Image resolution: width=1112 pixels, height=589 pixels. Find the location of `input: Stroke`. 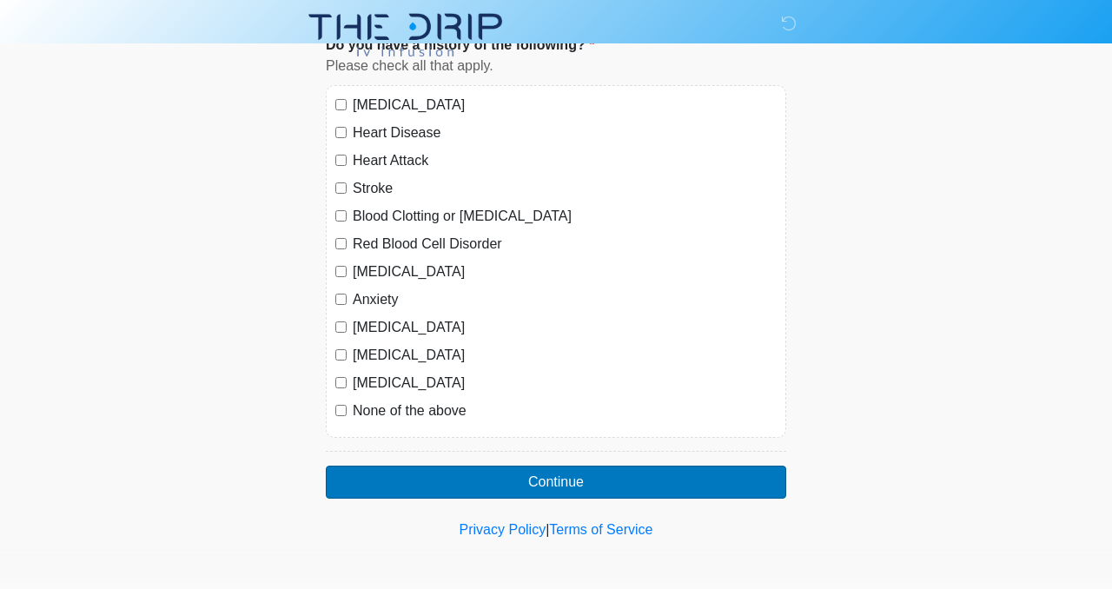

input: Stroke is located at coordinates (341, 188).